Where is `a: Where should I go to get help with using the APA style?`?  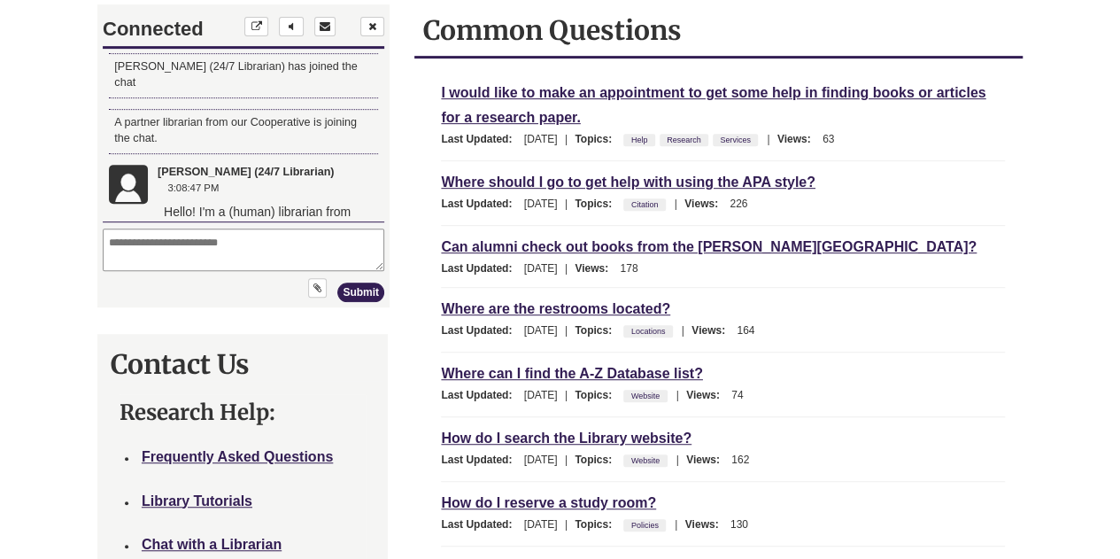
a: Where should I go to get help with using the APA style? is located at coordinates (628, 182).